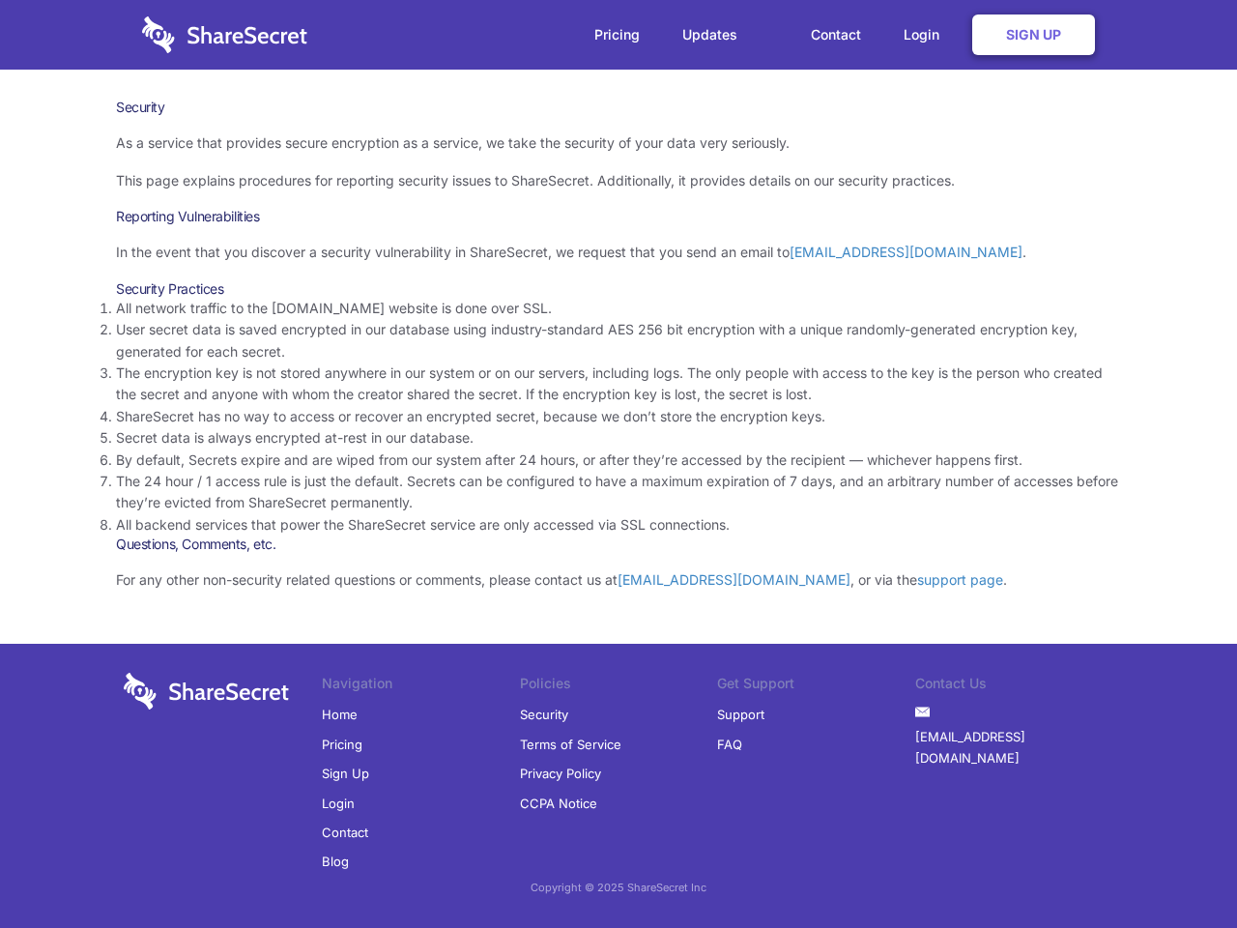 Image resolution: width=1237 pixels, height=928 pixels. Describe the element at coordinates (618, 143) in the screenshot. I see `p: As a service that provides secure encryption as a service, we take the security of your data very...` at that location.